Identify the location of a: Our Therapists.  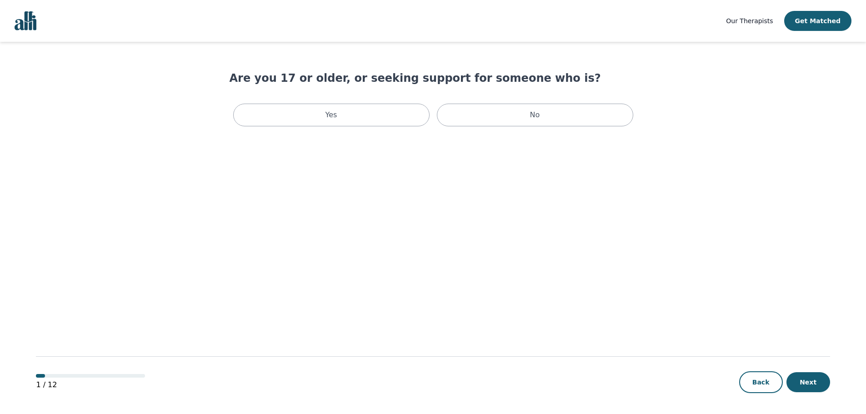
(749, 21).